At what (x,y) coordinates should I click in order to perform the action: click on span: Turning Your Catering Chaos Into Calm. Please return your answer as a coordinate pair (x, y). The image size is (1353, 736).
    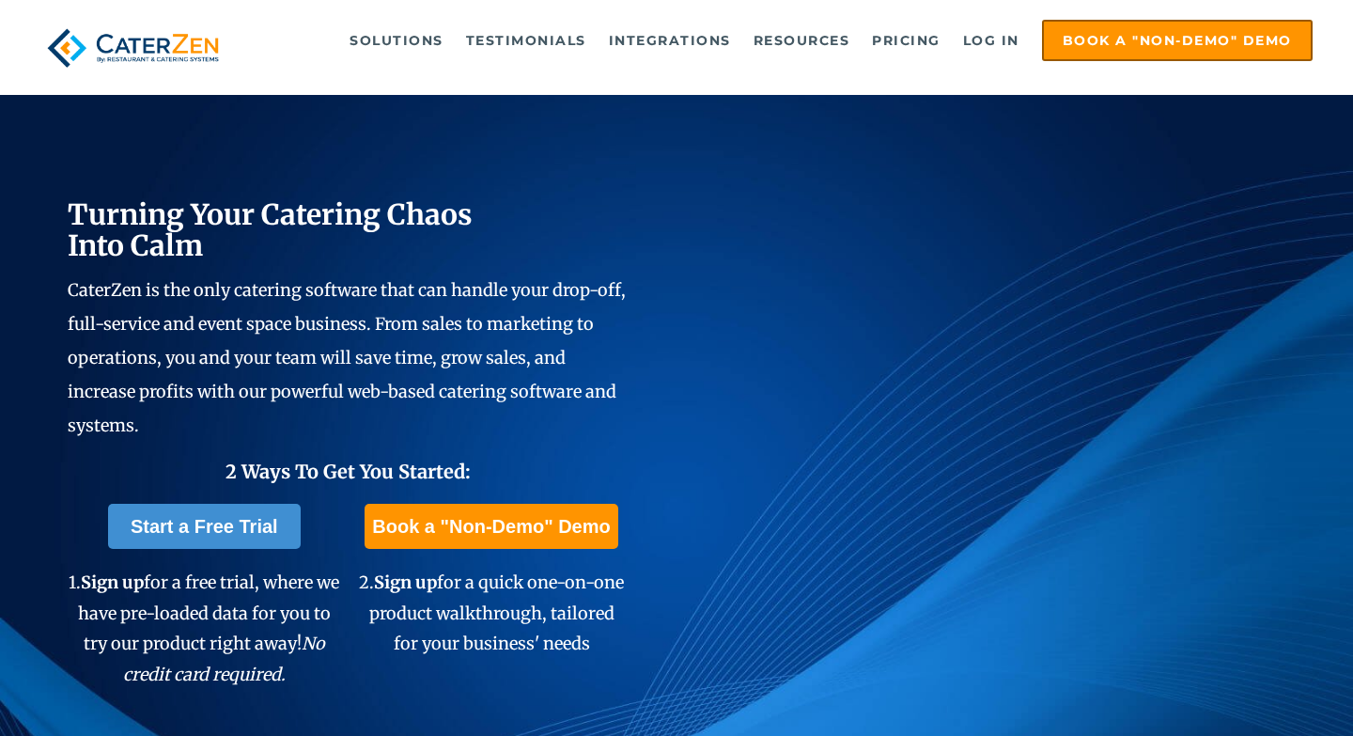
    Looking at the image, I should click on (270, 229).